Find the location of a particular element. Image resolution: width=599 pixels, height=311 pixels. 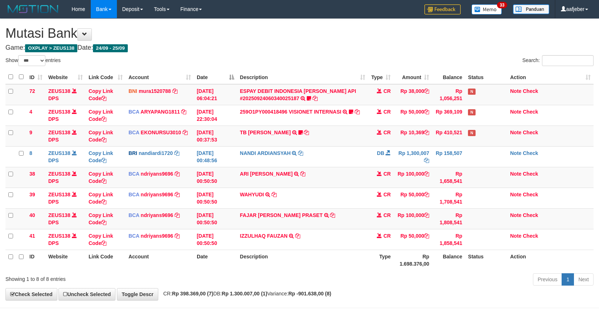

th: Type: activate to sort column ascending is located at coordinates (381, 77).